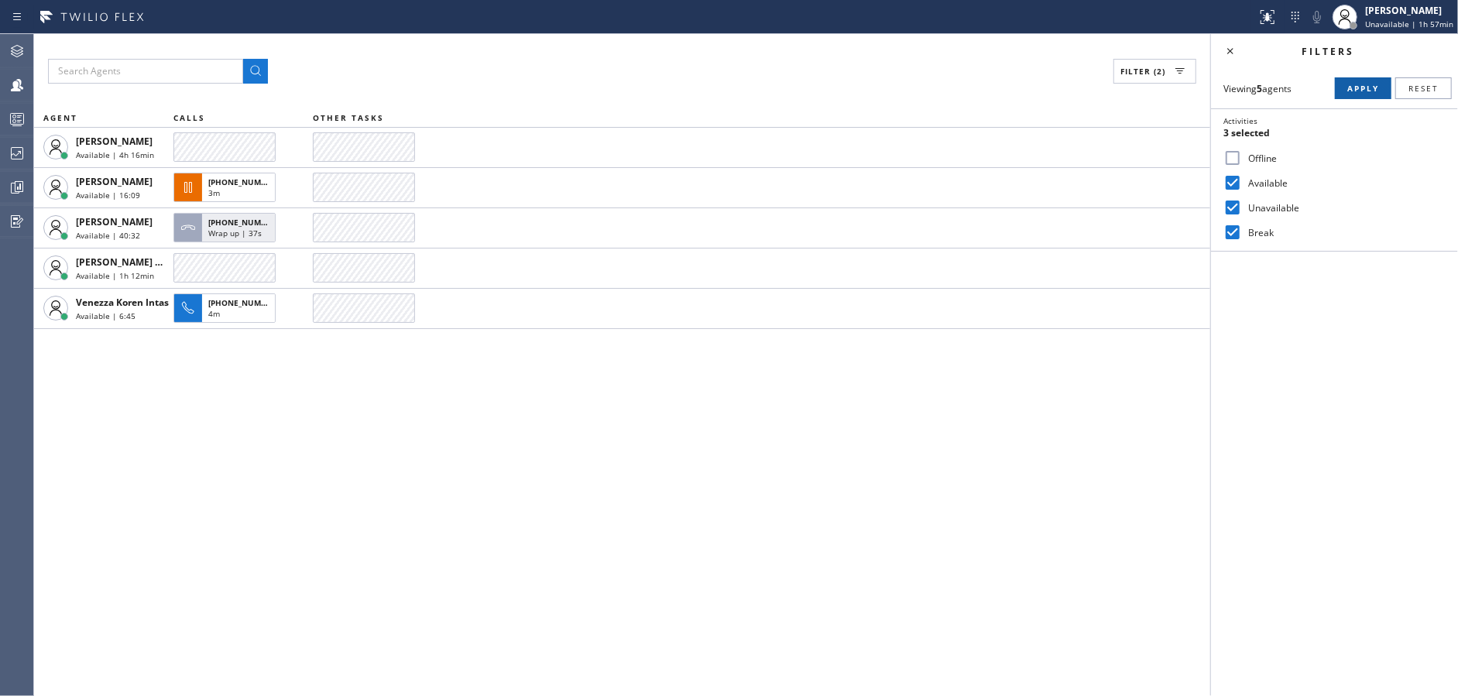 The width and height of the screenshot is (1458, 696). I want to click on span: Filter (2), so click(1143, 71).